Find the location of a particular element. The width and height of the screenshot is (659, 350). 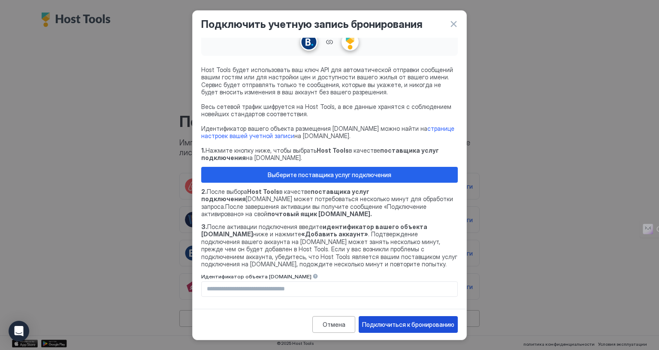

font: ниже и нажмите is located at coordinates (277, 234).